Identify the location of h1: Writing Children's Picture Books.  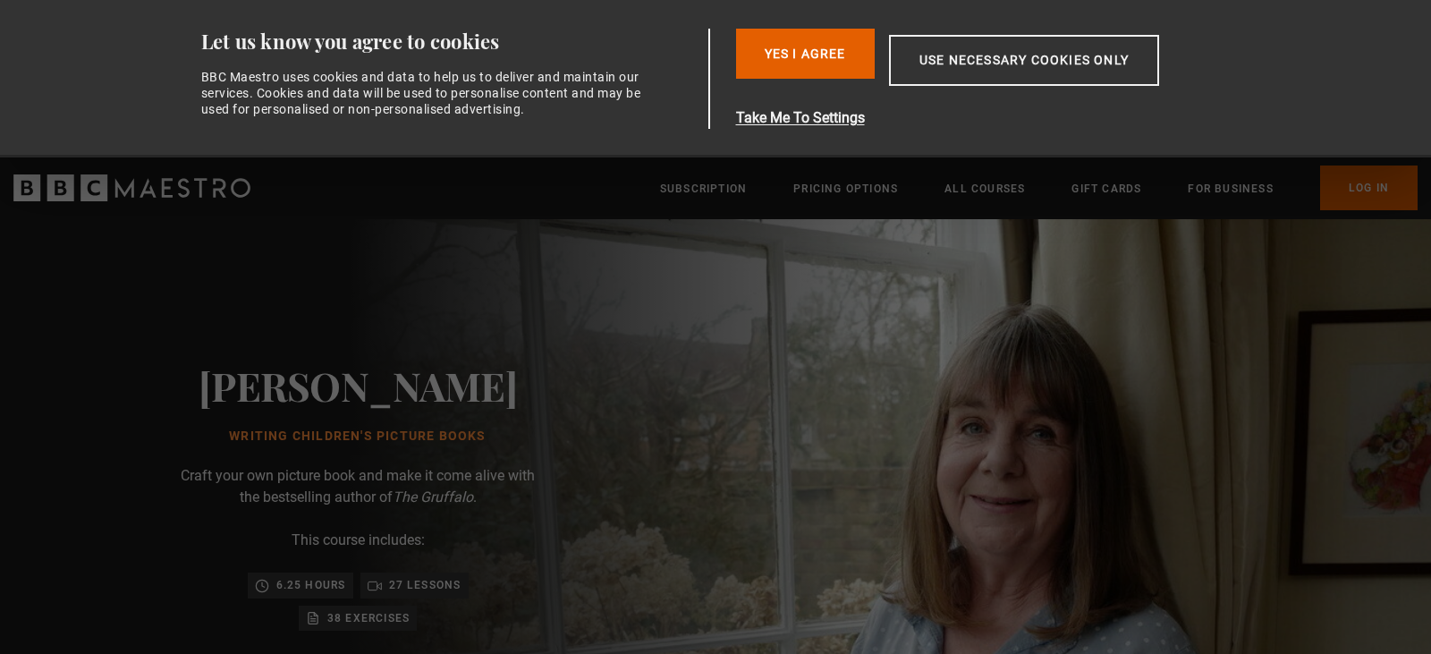
(358, 436).